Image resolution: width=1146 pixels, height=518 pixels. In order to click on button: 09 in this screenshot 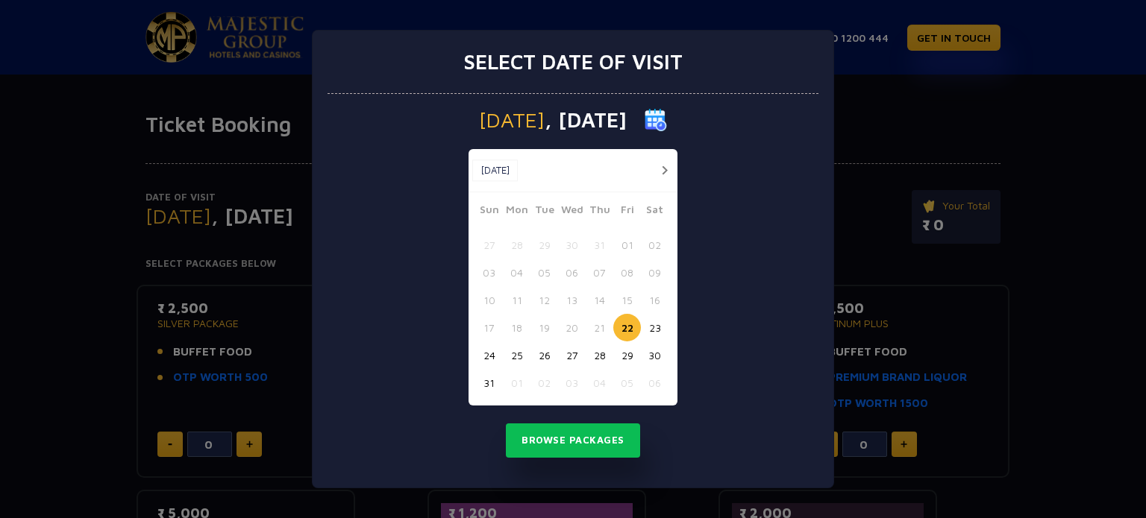, I will do `click(654, 272)`.